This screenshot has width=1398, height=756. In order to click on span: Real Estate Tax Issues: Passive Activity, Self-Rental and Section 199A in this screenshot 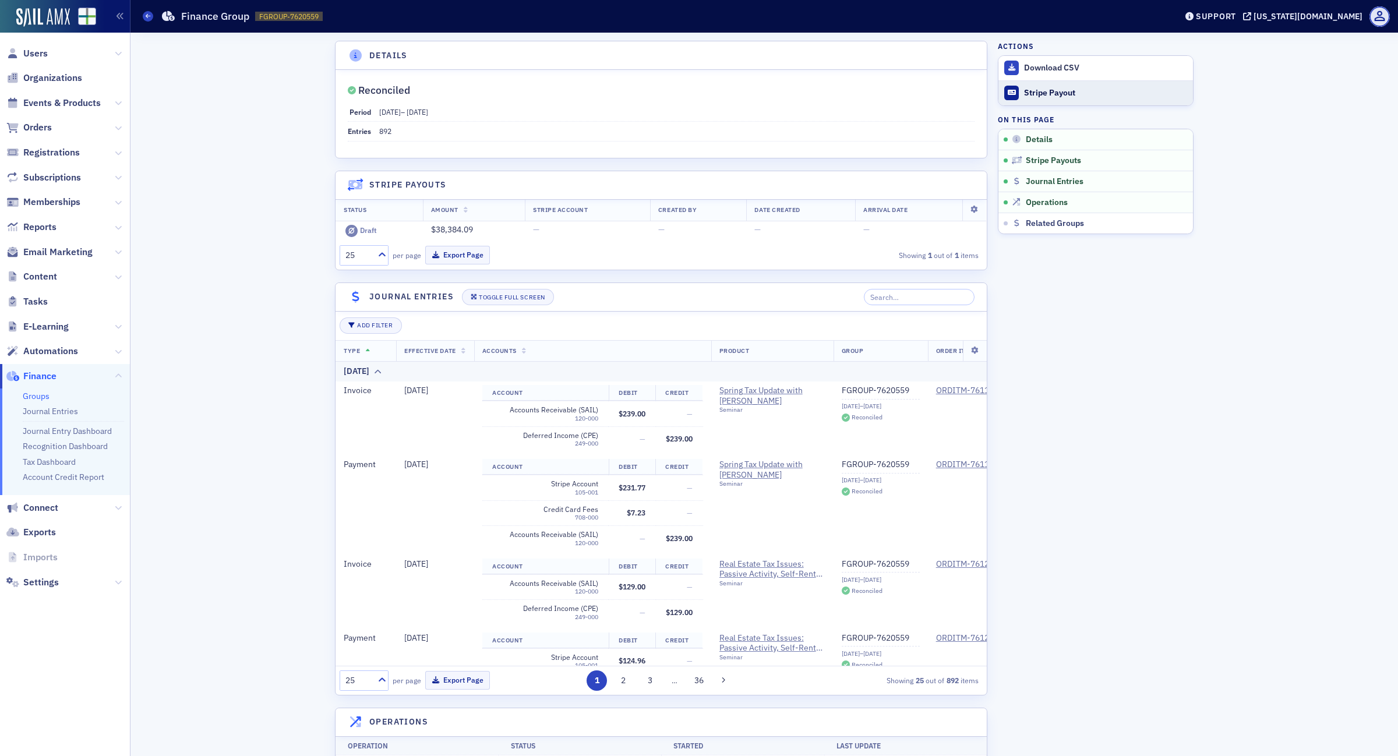, I will do `click(772, 643)`.